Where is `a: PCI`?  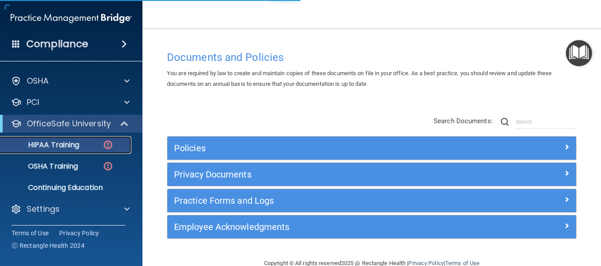
a: PCI is located at coordinates (70, 102).